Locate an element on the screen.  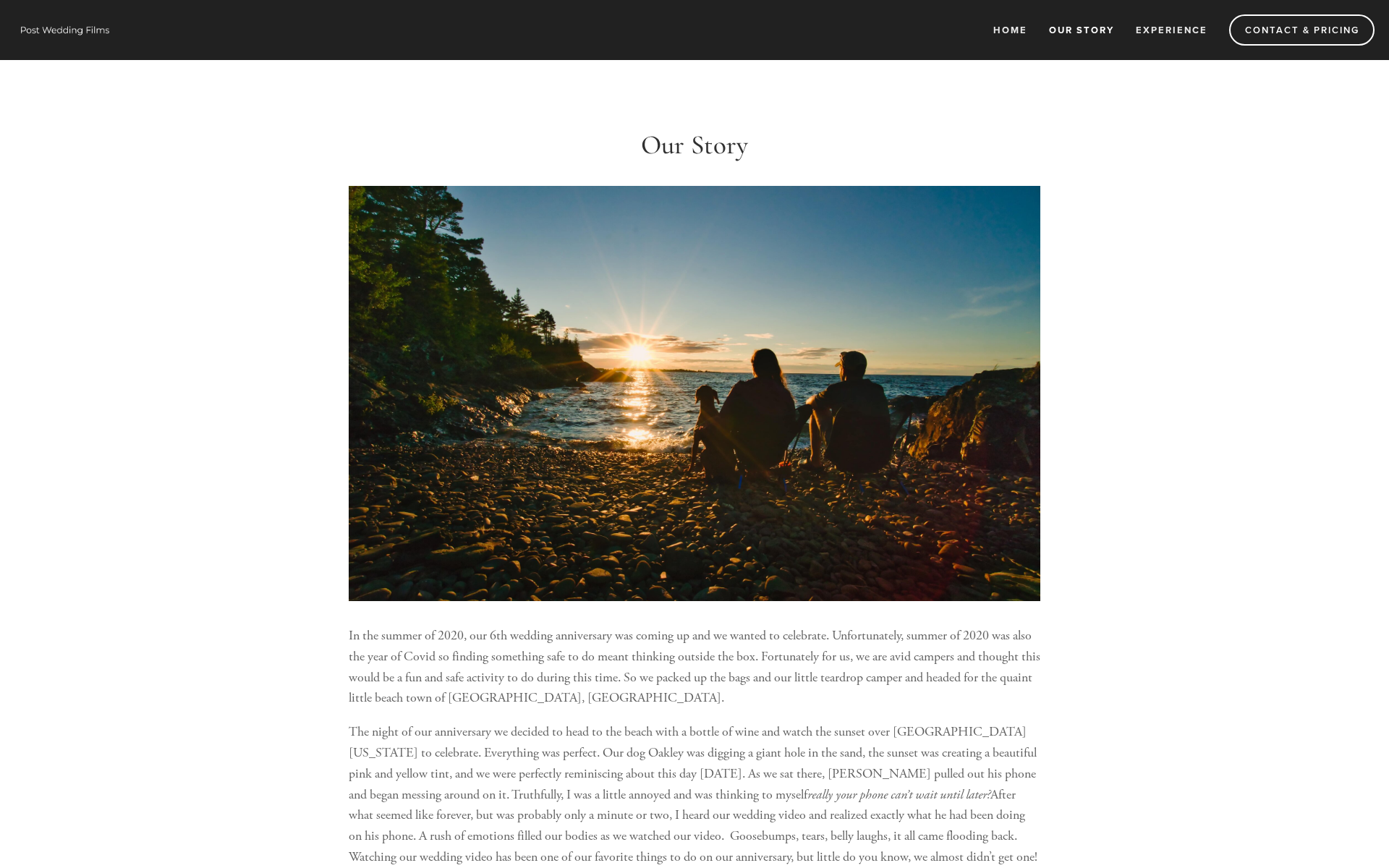
img: SOT05813 copy-min-2.jpeg is located at coordinates (694, 394).